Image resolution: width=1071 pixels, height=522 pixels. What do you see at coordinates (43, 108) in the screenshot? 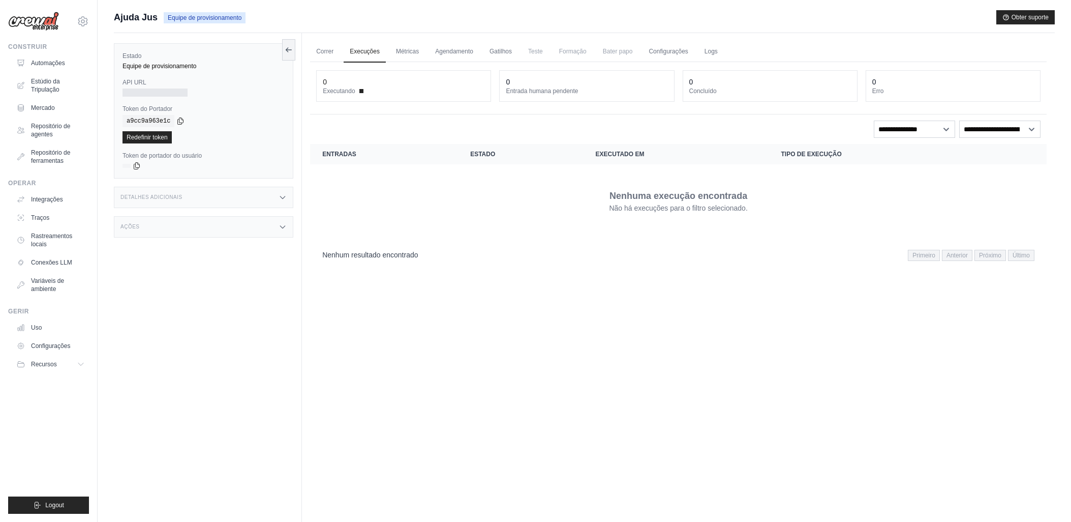
I see `font: Mercado` at bounding box center [43, 108].